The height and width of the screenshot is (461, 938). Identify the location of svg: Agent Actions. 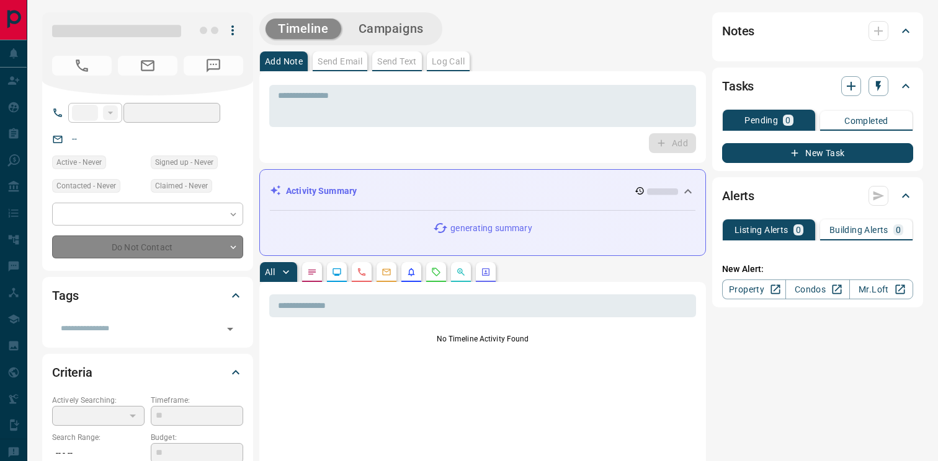
(486, 272).